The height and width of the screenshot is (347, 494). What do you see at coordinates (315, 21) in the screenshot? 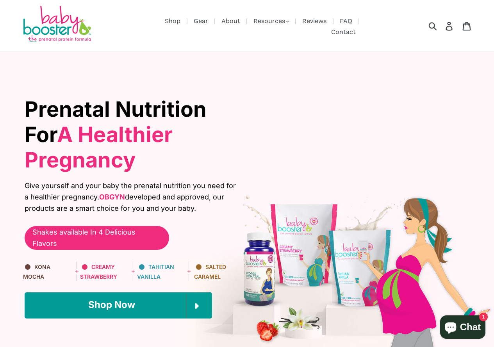
I see `a: Reviews` at bounding box center [315, 21].